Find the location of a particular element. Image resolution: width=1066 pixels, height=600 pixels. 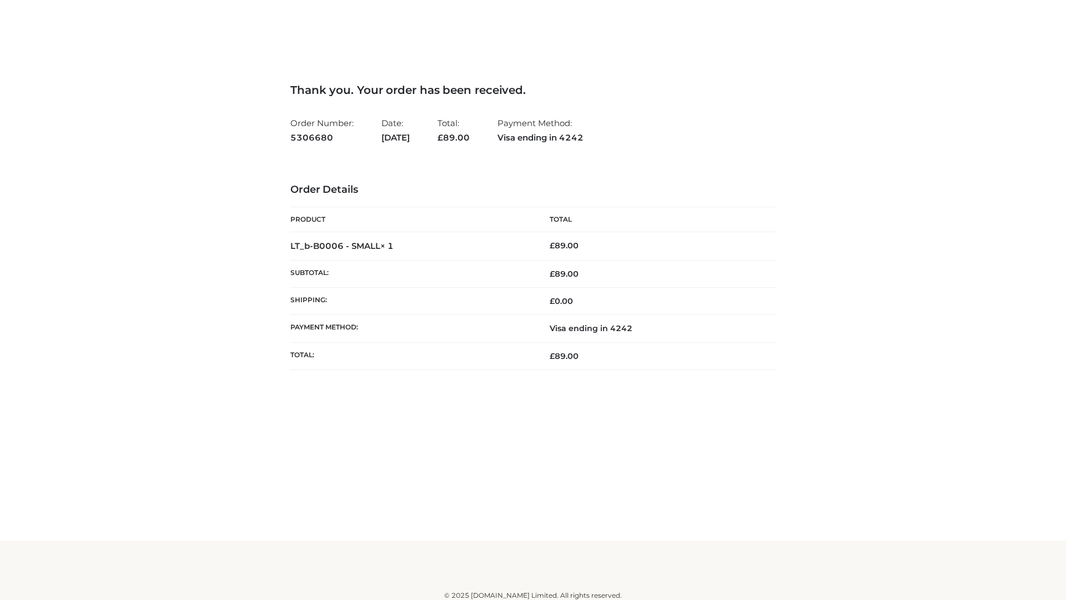

th: Payment method: is located at coordinates (411, 328).